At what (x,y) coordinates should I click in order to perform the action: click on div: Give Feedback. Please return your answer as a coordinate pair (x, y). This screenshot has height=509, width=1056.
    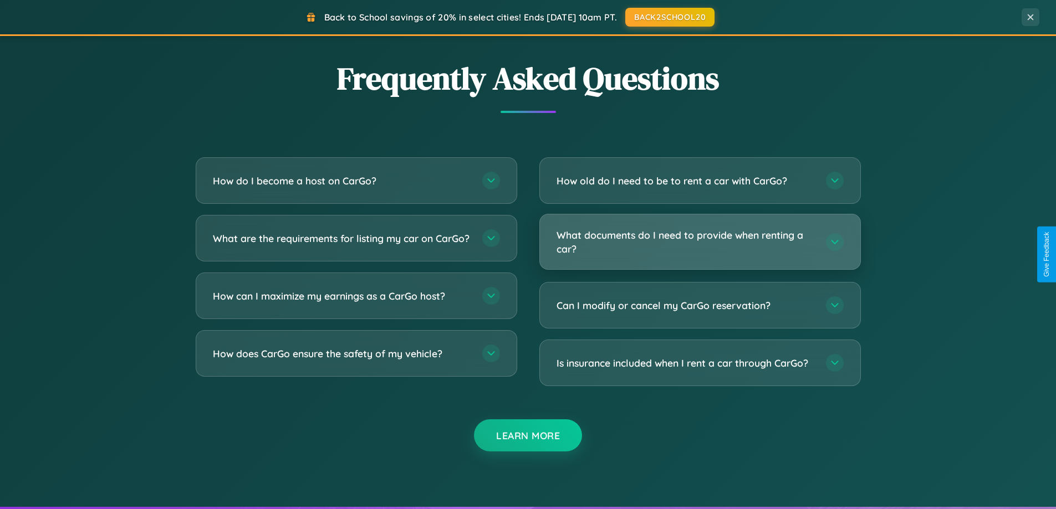
    Looking at the image, I should click on (1046, 254).